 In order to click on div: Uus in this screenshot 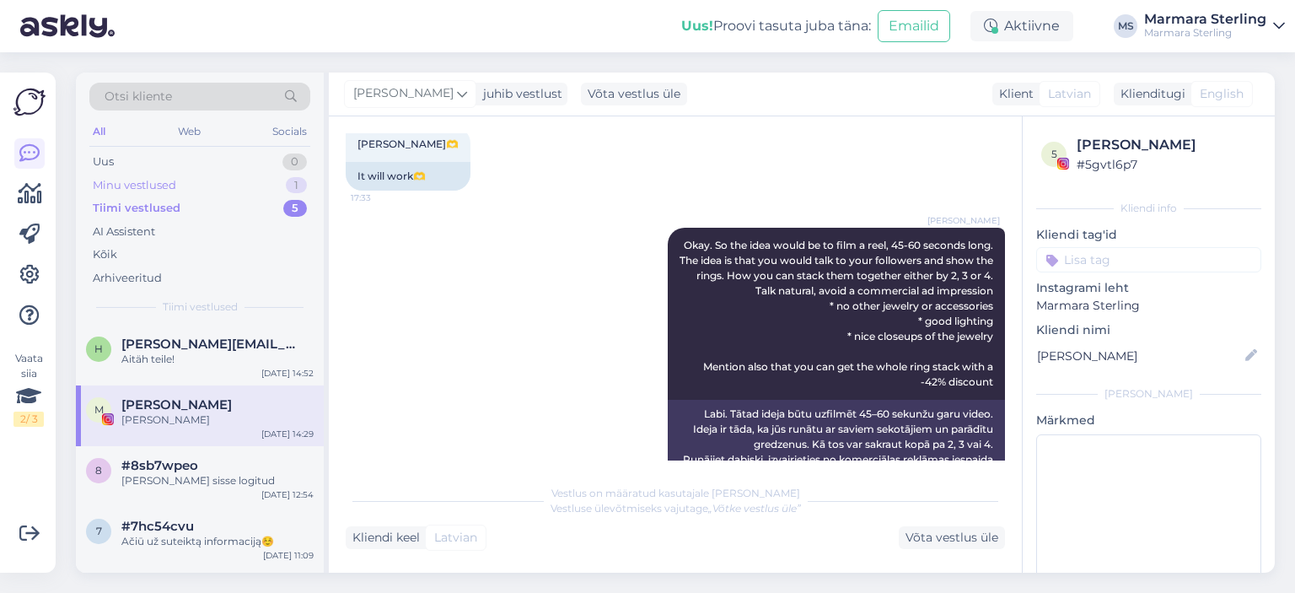, I will do `click(103, 162)`.